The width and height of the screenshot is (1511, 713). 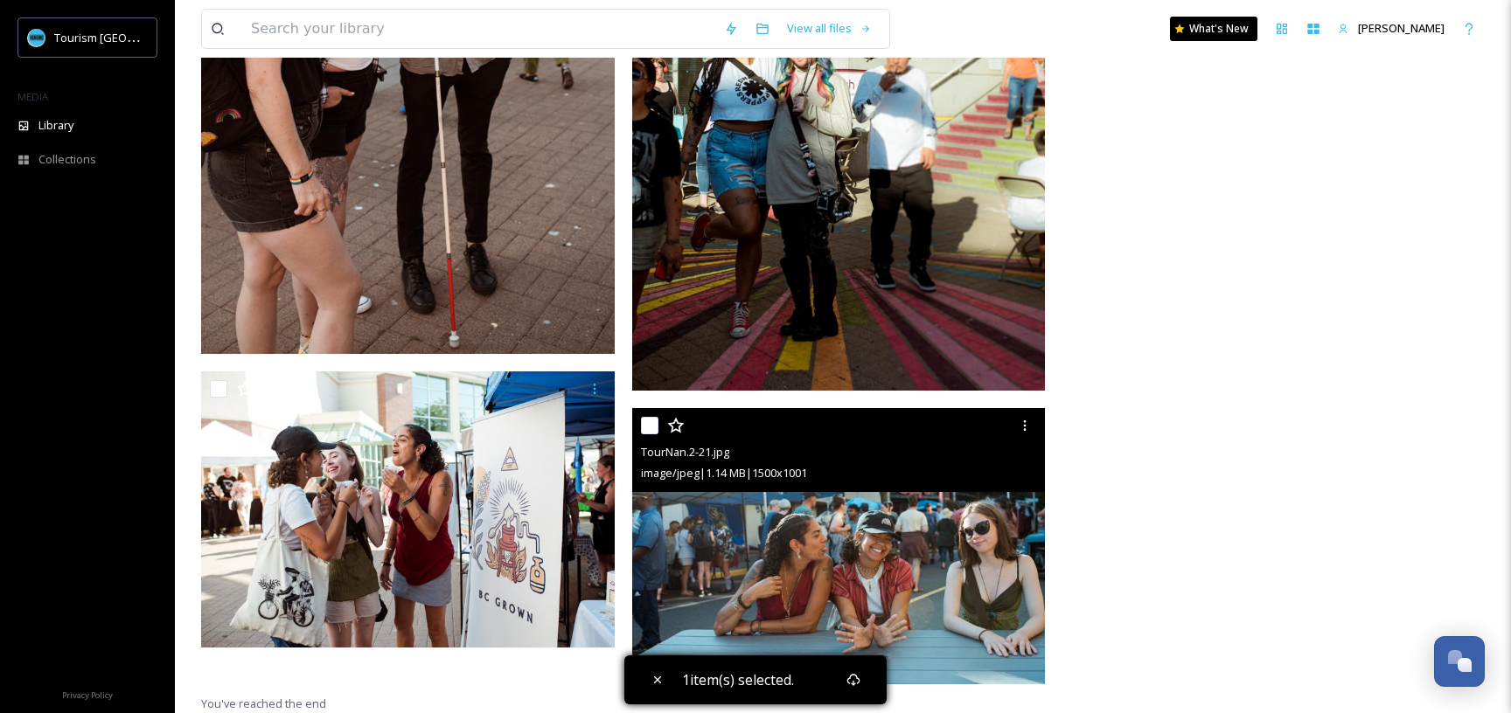 What do you see at coordinates (87, 694) in the screenshot?
I see `a: Privacy Policy` at bounding box center [87, 694].